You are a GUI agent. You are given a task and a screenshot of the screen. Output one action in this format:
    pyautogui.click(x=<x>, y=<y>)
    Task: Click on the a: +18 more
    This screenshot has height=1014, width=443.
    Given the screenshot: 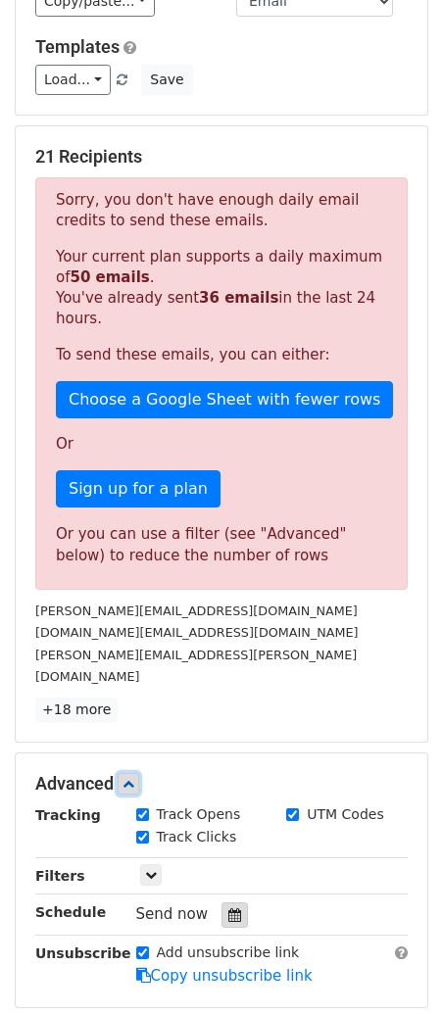 What is the action you would take?
    pyautogui.click(x=76, y=709)
    